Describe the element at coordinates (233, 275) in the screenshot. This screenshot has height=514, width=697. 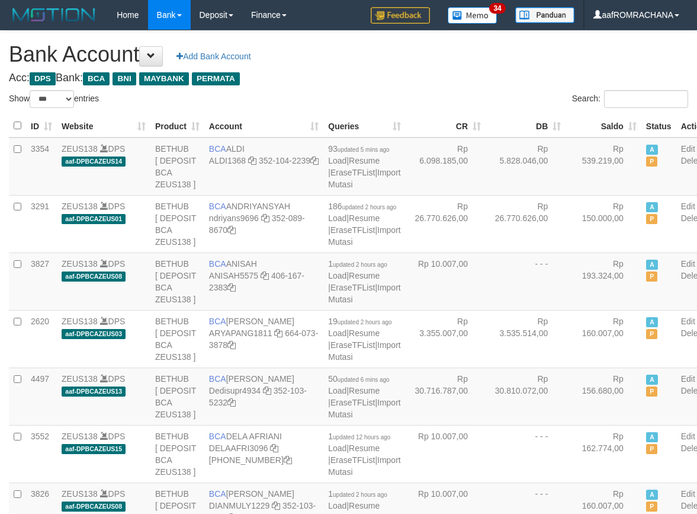
I see `a: ANISAH5575` at that location.